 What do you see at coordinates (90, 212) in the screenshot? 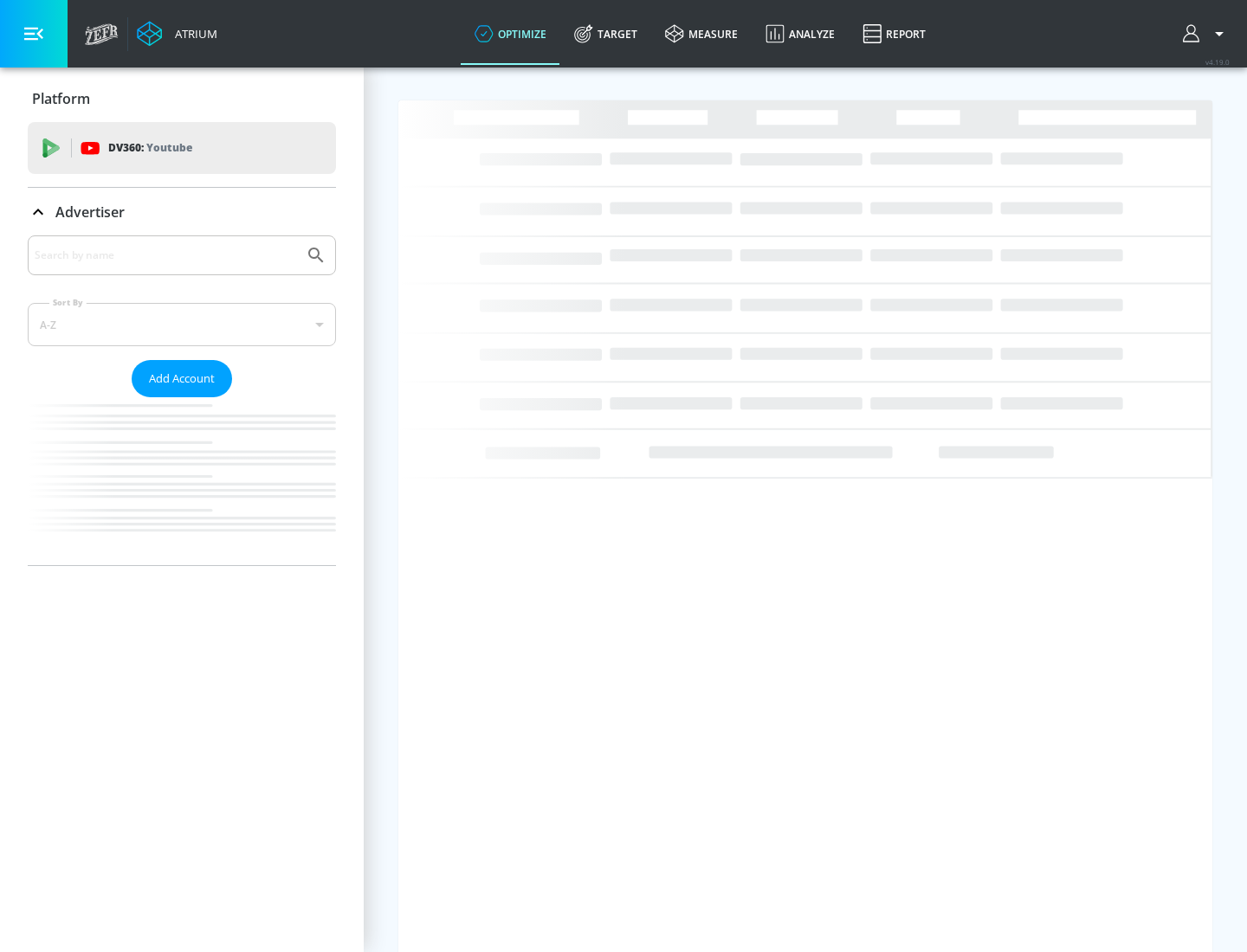
I see `p: Advertiser` at bounding box center [90, 212].